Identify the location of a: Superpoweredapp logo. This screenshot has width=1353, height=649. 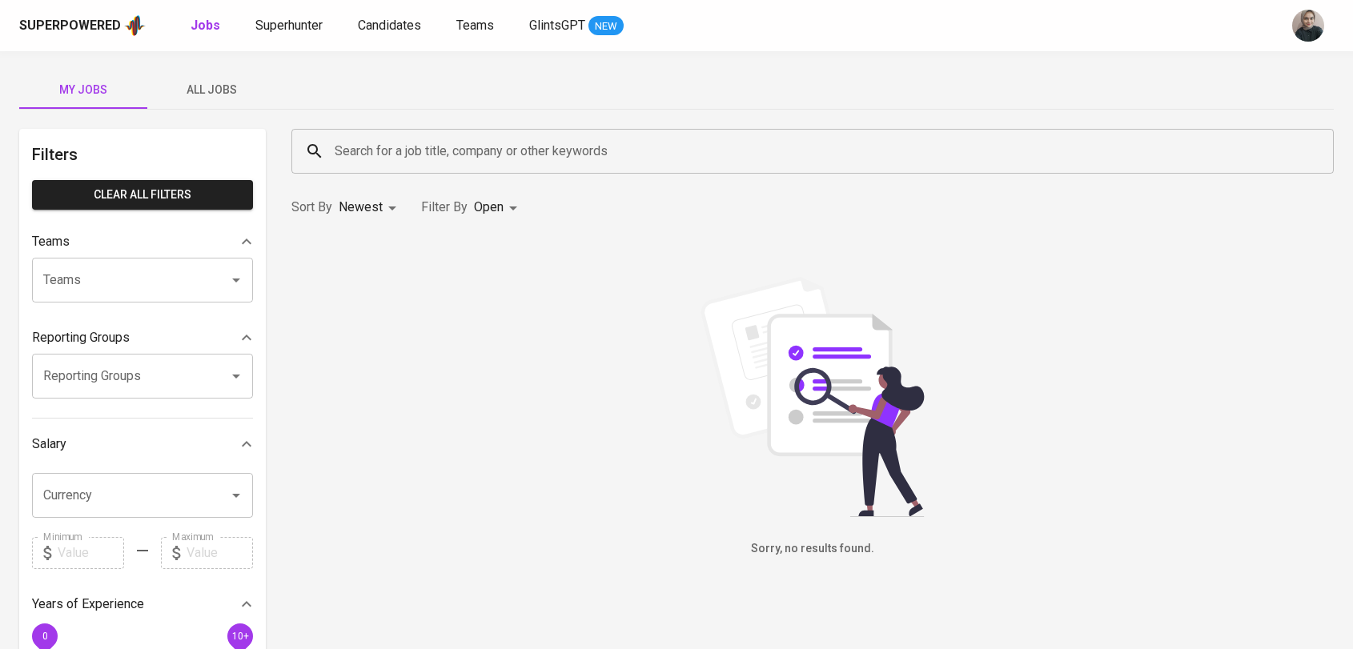
(82, 26).